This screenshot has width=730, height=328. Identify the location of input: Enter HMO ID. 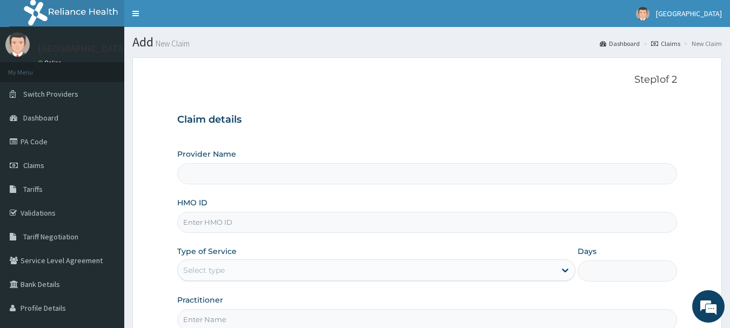
(428, 222).